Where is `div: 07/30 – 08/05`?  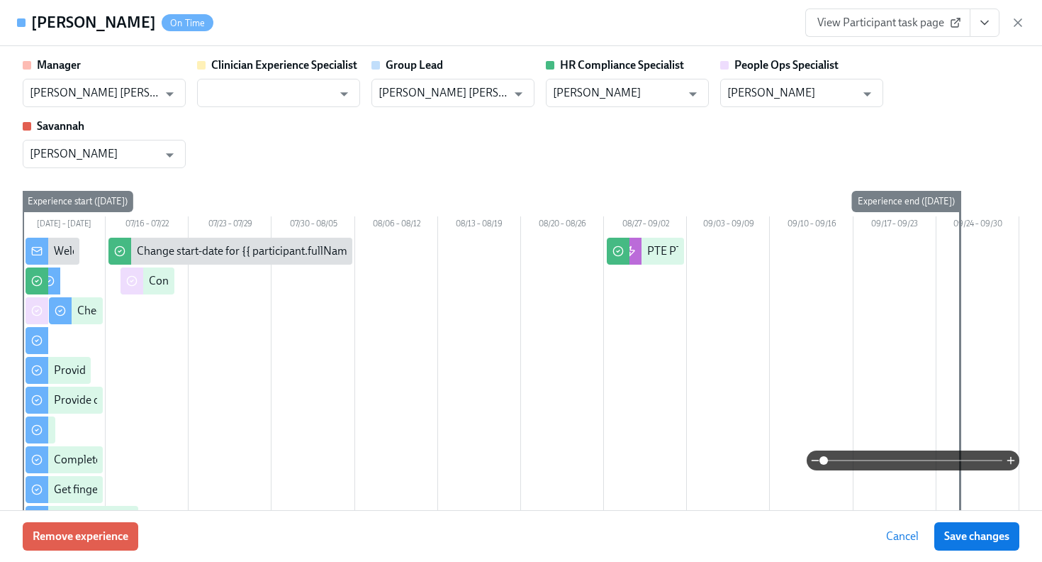 div: 07/30 – 08/05 is located at coordinates (313, 225).